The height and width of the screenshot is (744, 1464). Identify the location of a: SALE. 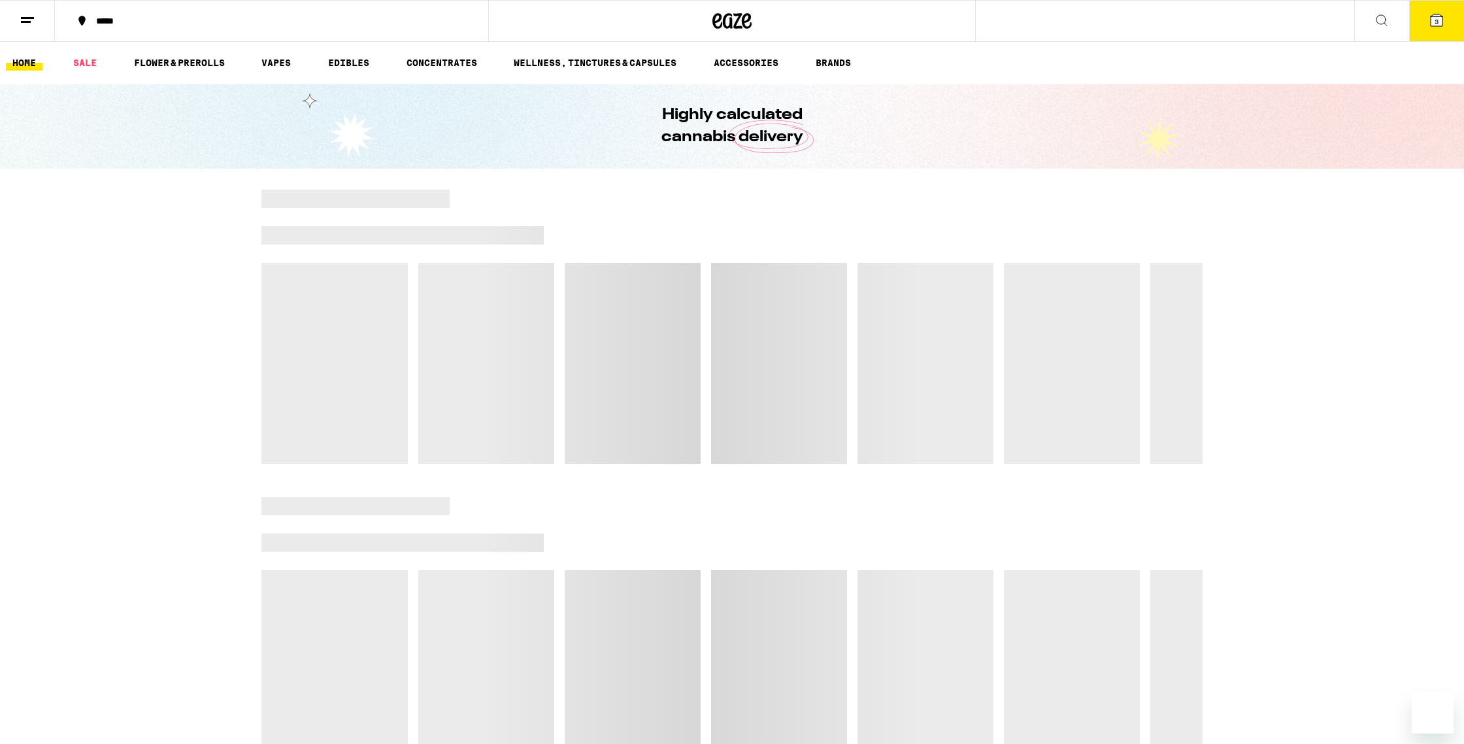
(85, 63).